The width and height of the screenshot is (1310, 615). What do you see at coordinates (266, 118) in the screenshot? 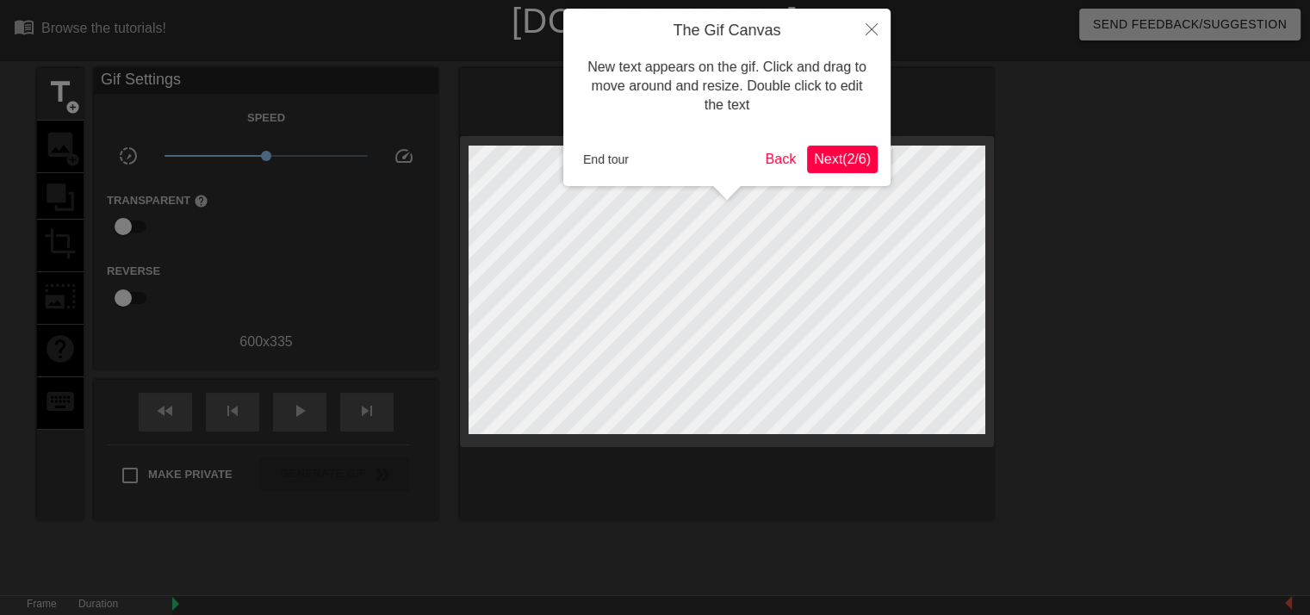
I see `label: Speed` at bounding box center [266, 118].